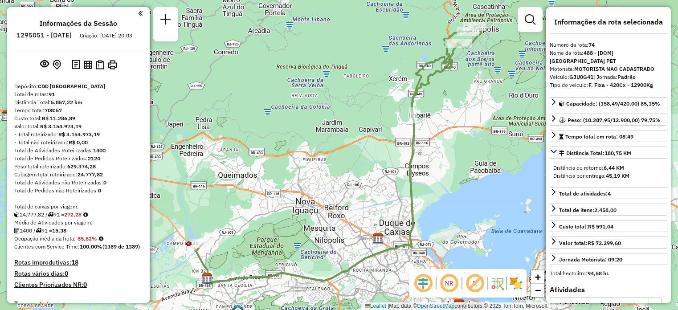 The height and width of the screenshot is (310, 678). I want to click on strong: R$ 72.299,60, so click(604, 243).